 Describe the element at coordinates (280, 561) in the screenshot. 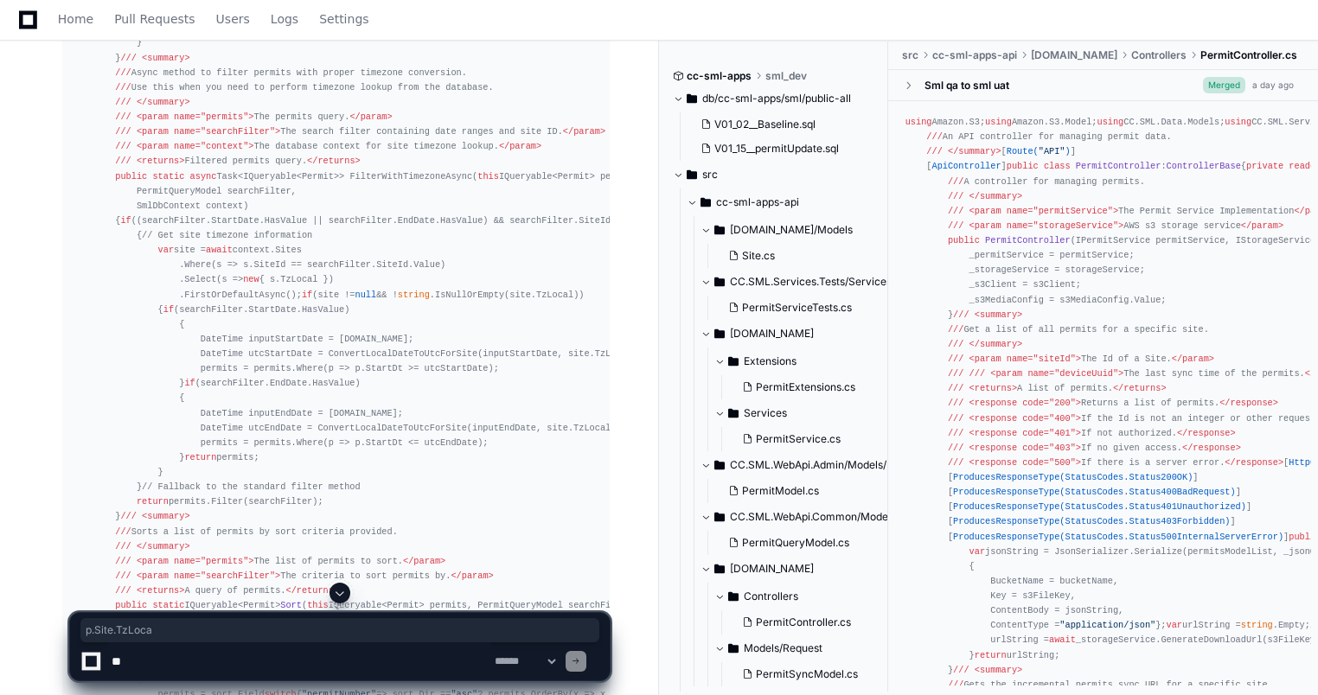

I see `span: The list of permits to sort.` at that location.